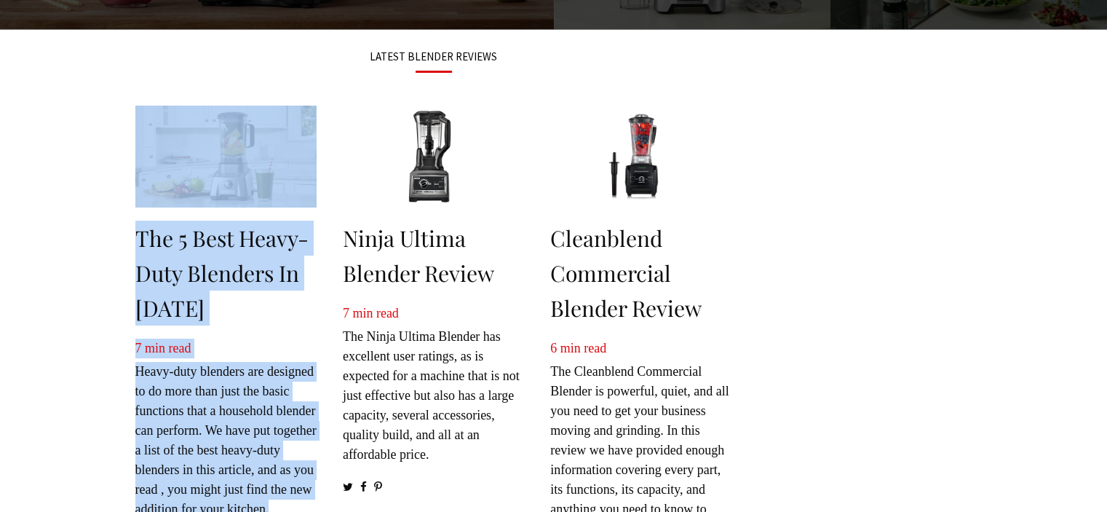 This screenshot has width=1107, height=512. Describe the element at coordinates (692, 19) in the screenshot. I see `a: Best Oster Blenders in the Market: Blenders for Low Budget` at that location.